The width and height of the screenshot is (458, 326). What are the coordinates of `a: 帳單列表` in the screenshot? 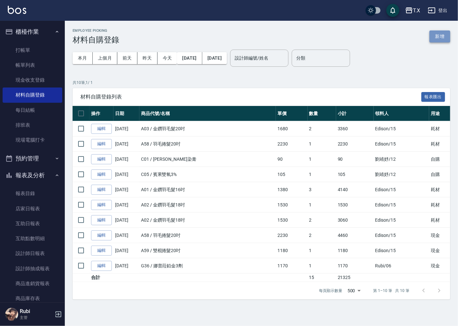 It's located at (32, 65).